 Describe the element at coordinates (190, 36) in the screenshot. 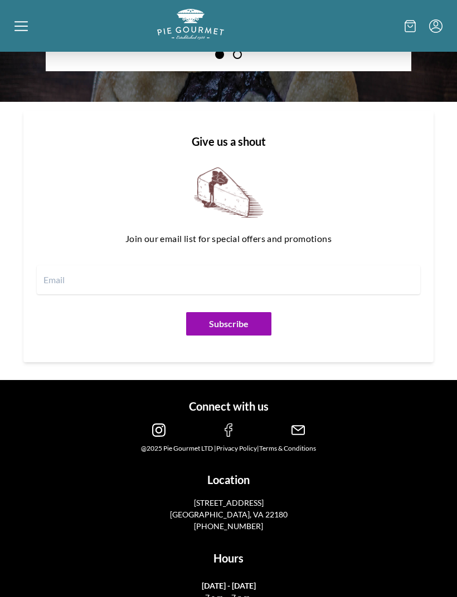

I see `a: Logo` at that location.